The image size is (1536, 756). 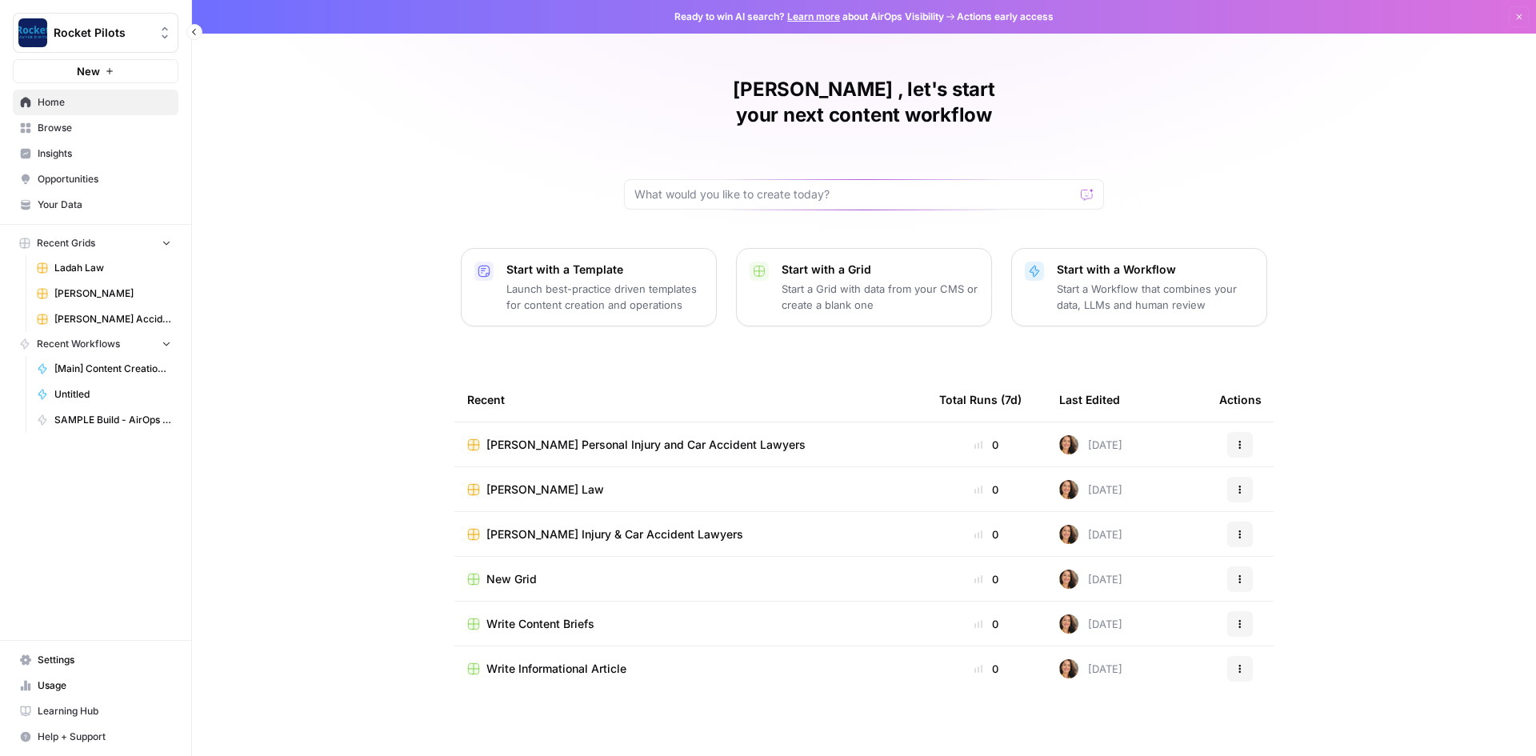 I want to click on span: Write Content Briefs, so click(x=540, y=624).